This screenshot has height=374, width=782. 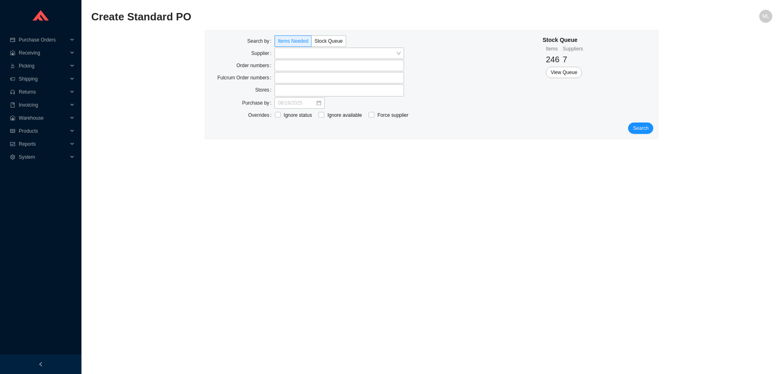 What do you see at coordinates (298, 115) in the screenshot?
I see `span: Ignore status` at bounding box center [298, 115].